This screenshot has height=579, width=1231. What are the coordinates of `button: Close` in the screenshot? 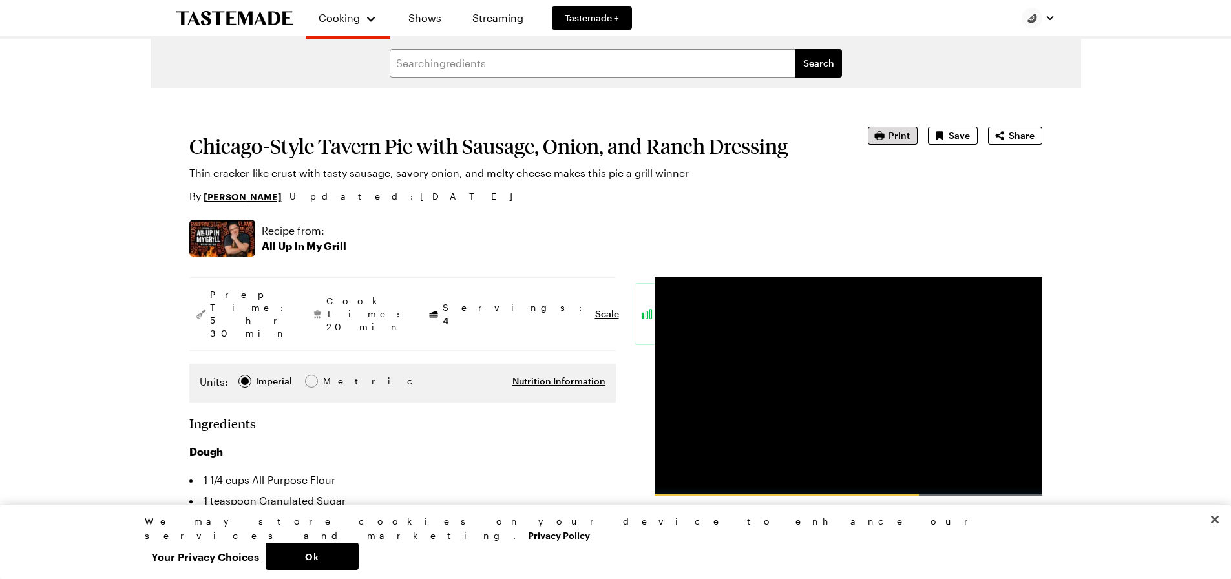 It's located at (1214, 519).